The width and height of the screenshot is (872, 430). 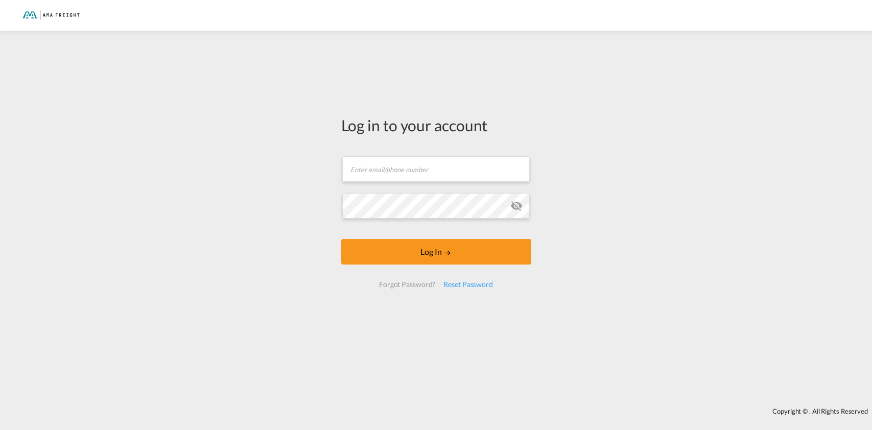 I want to click on input: Enter email/phone number, so click(x=436, y=169).